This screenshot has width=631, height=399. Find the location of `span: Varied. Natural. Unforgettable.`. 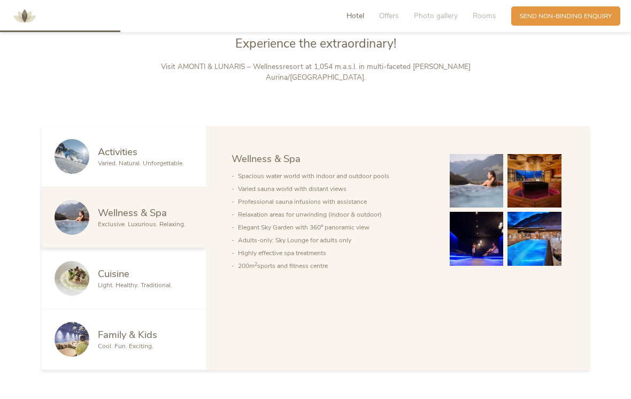

span: Varied. Natural. Unforgettable. is located at coordinates (141, 163).